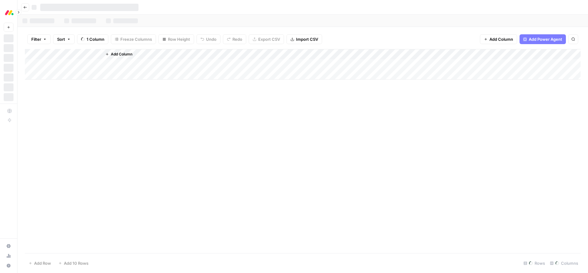 The image size is (588, 273). I want to click on button: Workspace: Monday.com, so click(9, 13).